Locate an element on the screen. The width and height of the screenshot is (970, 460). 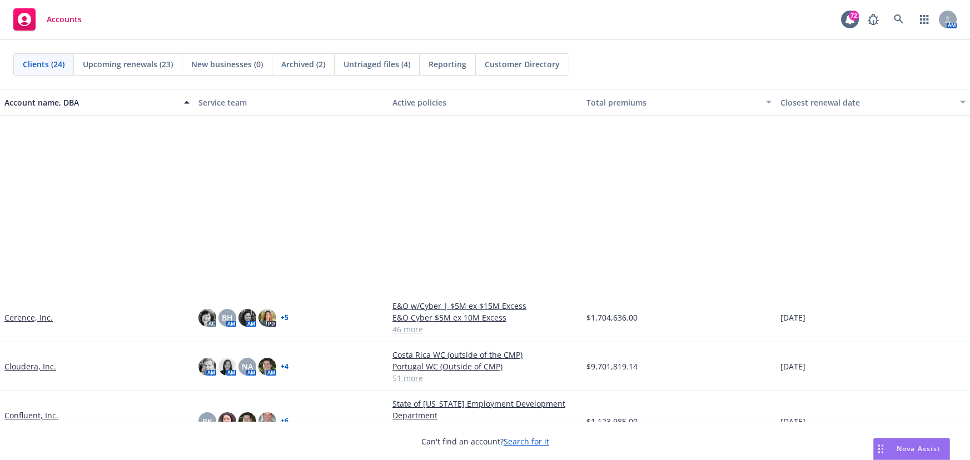
span: NA is located at coordinates (247, 366).